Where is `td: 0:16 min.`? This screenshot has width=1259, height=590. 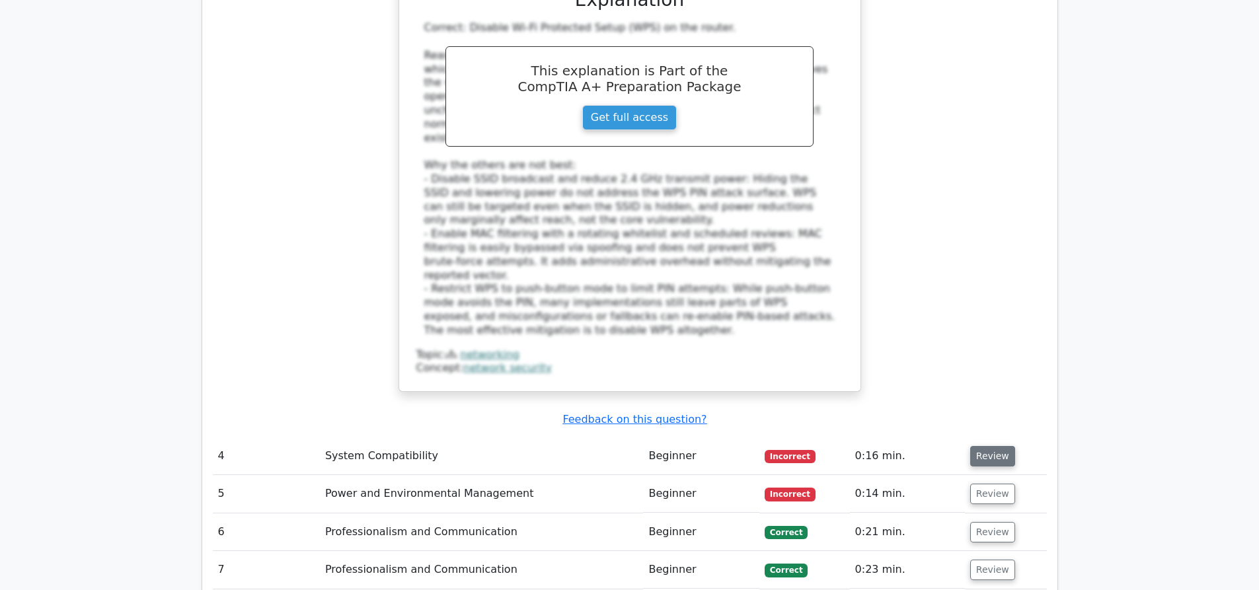 td: 0:16 min. is located at coordinates (907, 456).